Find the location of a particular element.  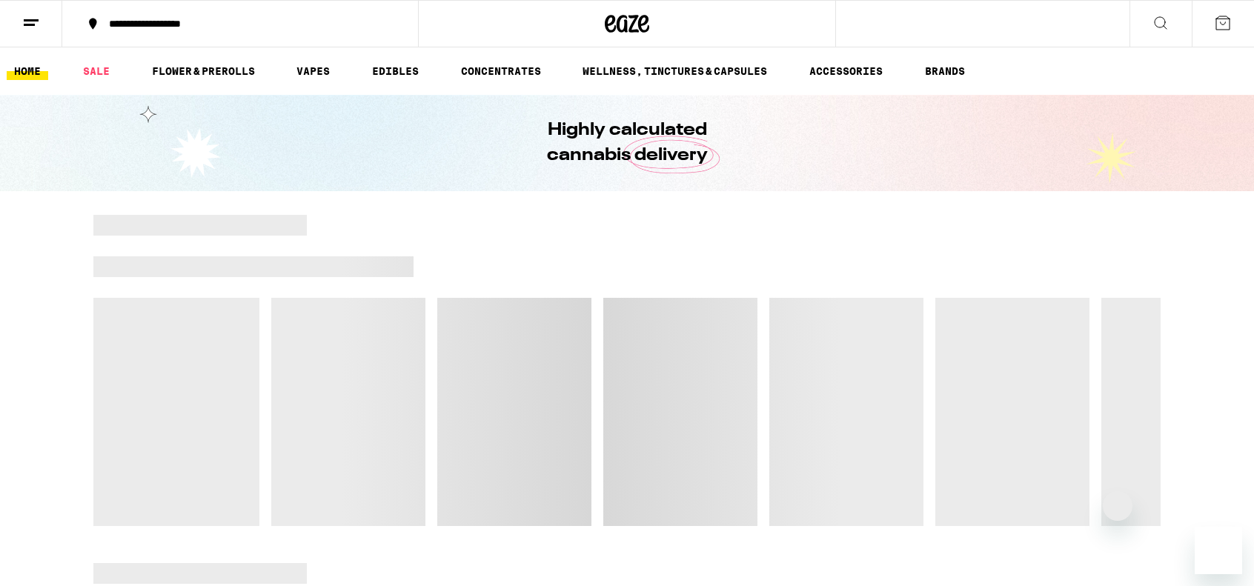

a: WELLNESS, TINCTURES & CAPSULES is located at coordinates (675, 71).